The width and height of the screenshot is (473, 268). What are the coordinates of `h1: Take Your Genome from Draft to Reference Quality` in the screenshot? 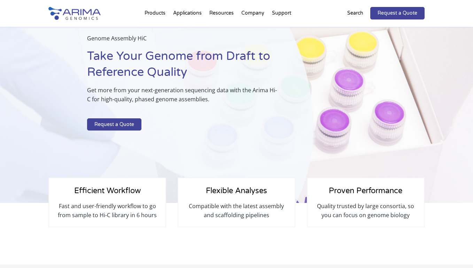 It's located at (183, 67).